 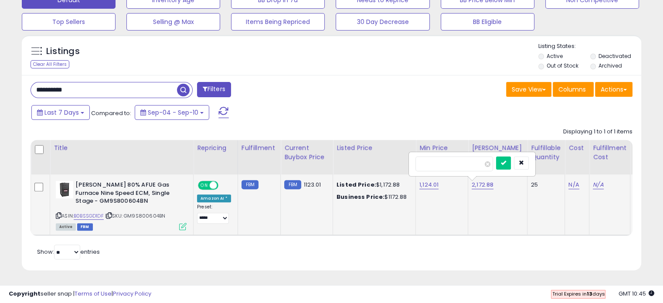 I want to click on span: Sep-04 - Sep-10, so click(x=173, y=112).